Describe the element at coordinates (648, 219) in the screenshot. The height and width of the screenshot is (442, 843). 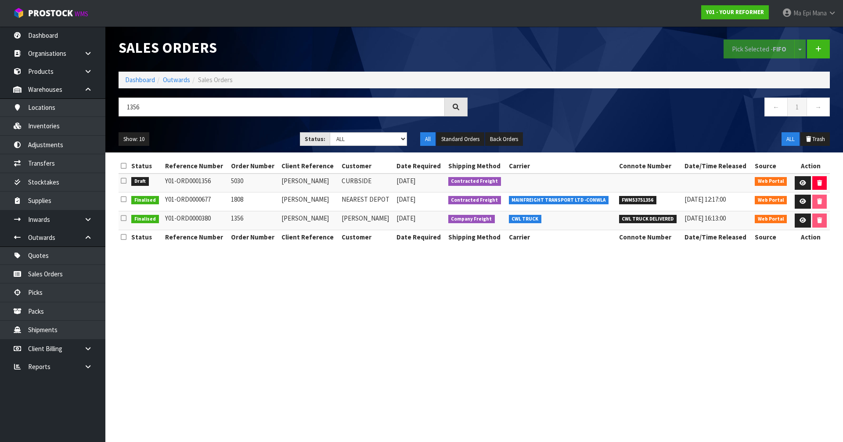
I see `span: CWL TRUCK DELIVERED` at that location.